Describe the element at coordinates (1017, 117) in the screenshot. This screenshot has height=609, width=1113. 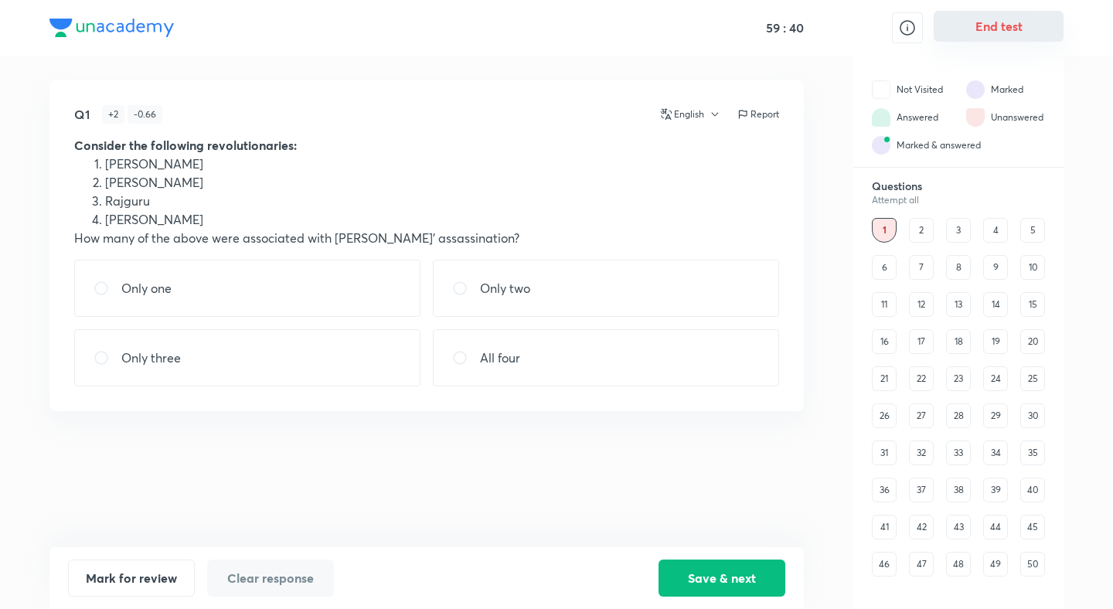
I see `div: Unanswered` at that location.